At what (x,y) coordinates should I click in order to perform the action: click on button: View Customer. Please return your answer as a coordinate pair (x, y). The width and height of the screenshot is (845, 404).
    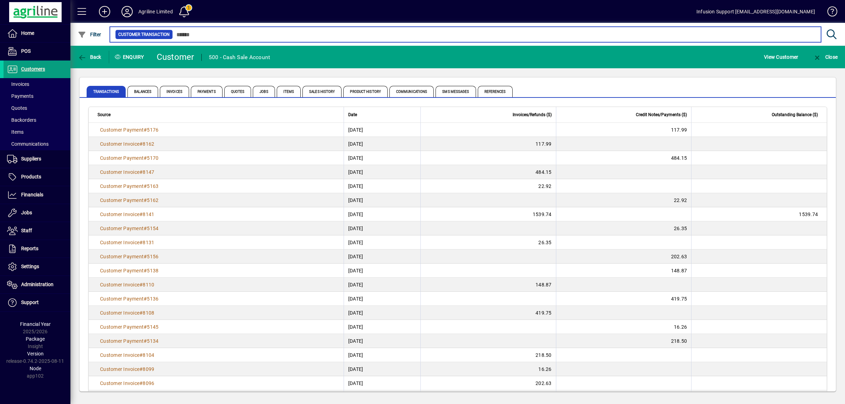
    Looking at the image, I should click on (781, 57).